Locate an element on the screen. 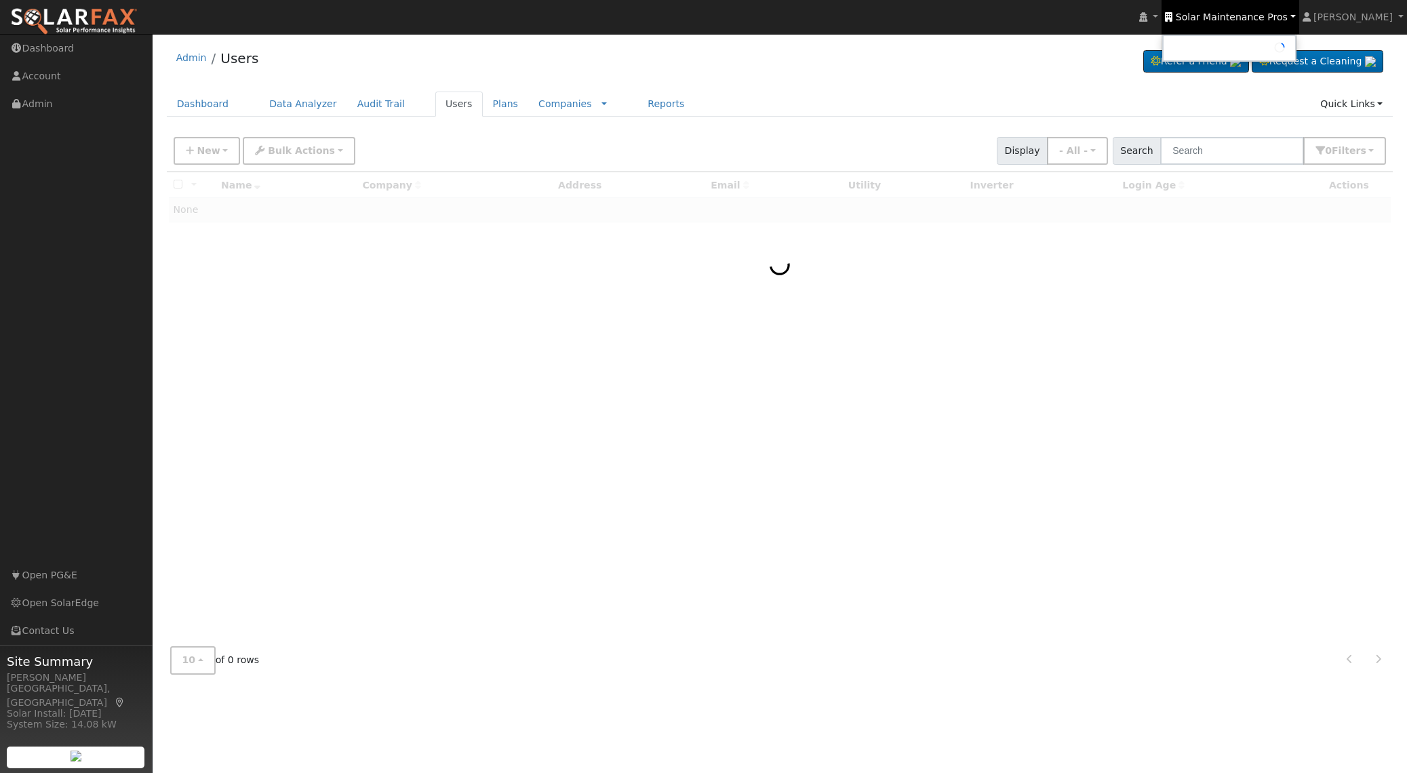  a: Admin is located at coordinates (191, 58).